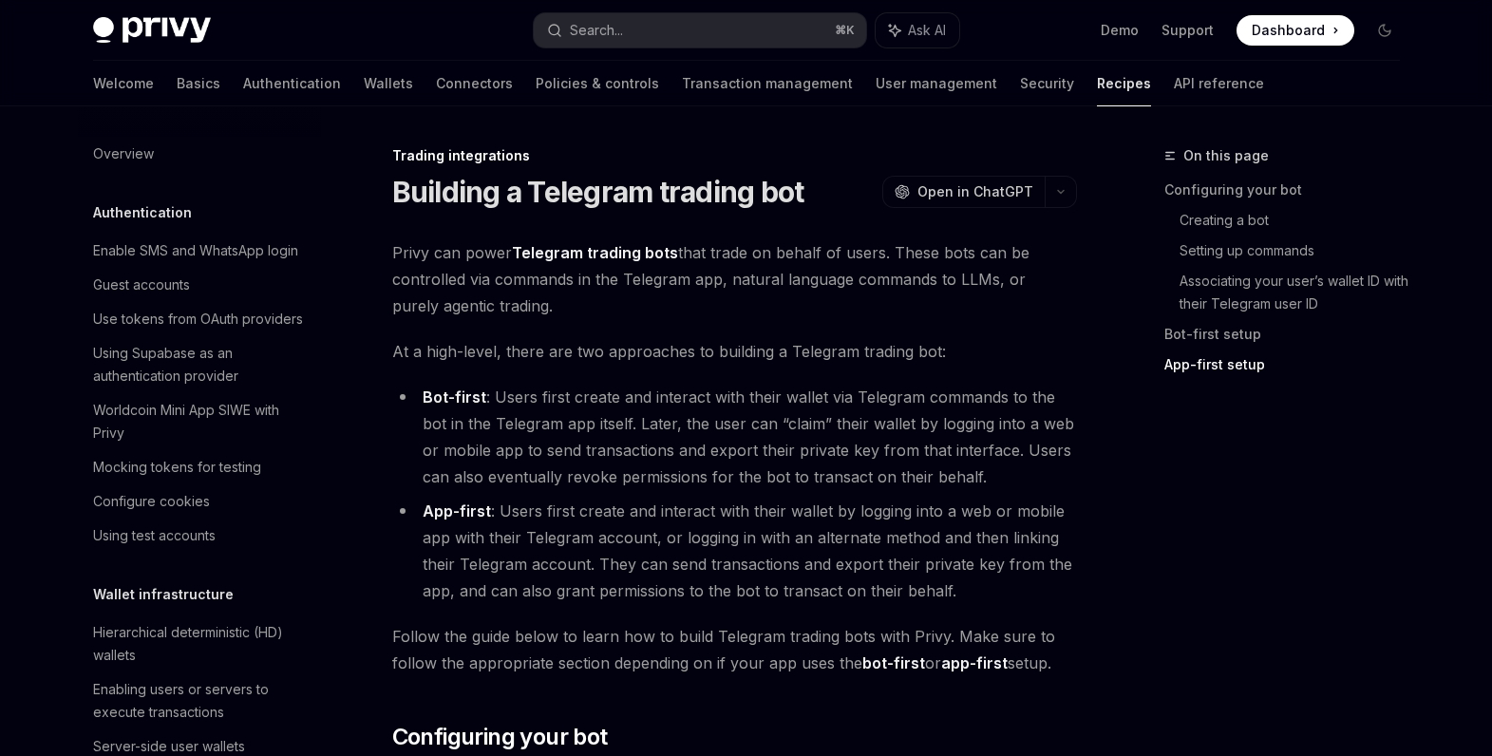 Image resolution: width=1492 pixels, height=756 pixels. What do you see at coordinates (292, 84) in the screenshot?
I see `a: Authentication` at bounding box center [292, 84].